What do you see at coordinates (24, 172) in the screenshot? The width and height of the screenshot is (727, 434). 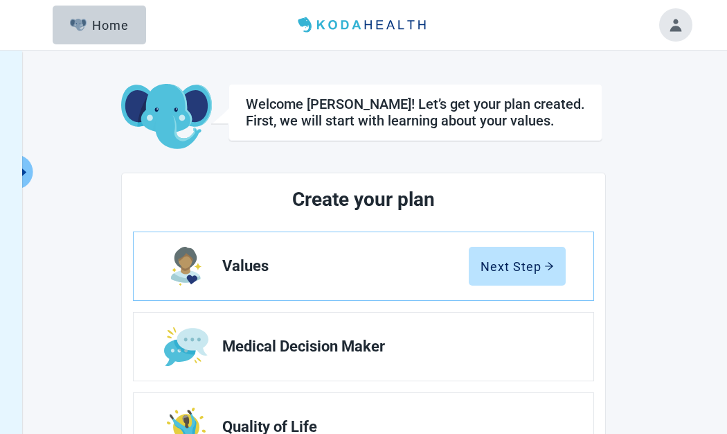 I see `button: Expand menu` at bounding box center [24, 172].